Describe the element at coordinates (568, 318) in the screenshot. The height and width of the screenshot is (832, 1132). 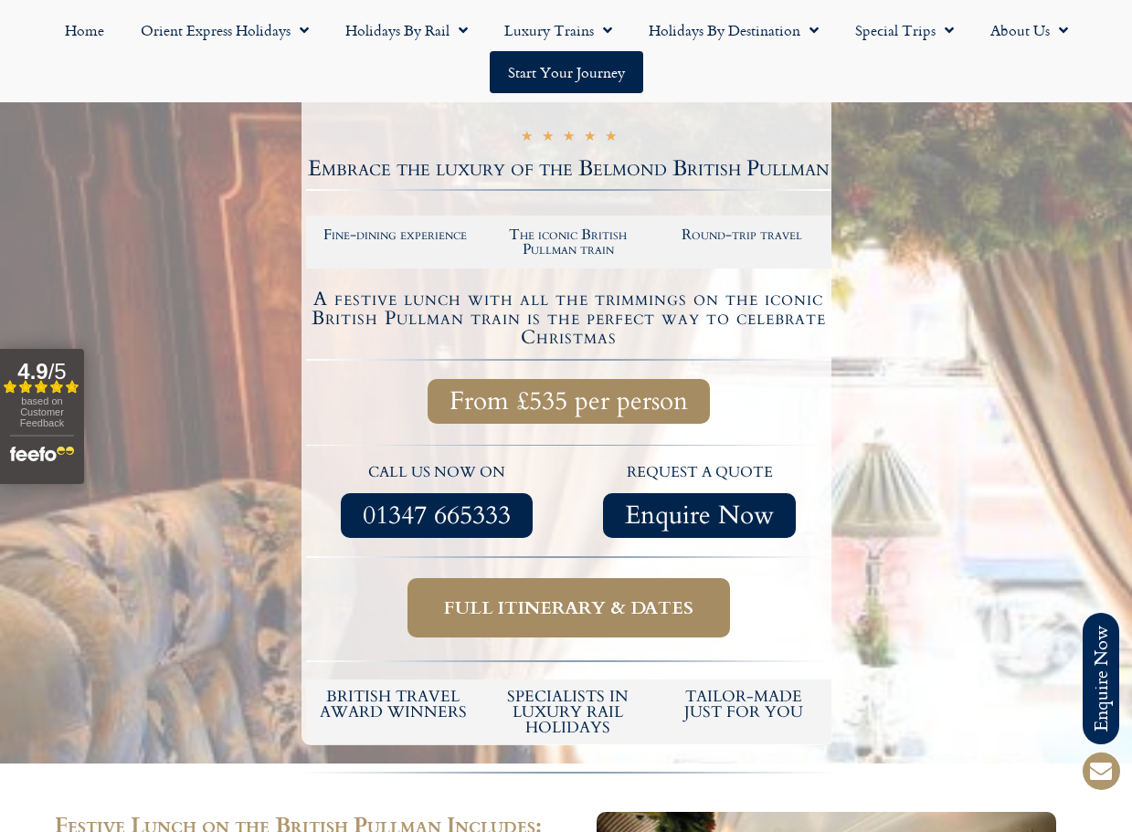
I see `h4: A festive lunch with all the trimmings on the iconic British Pullman train is the perfect way to ...` at that location.